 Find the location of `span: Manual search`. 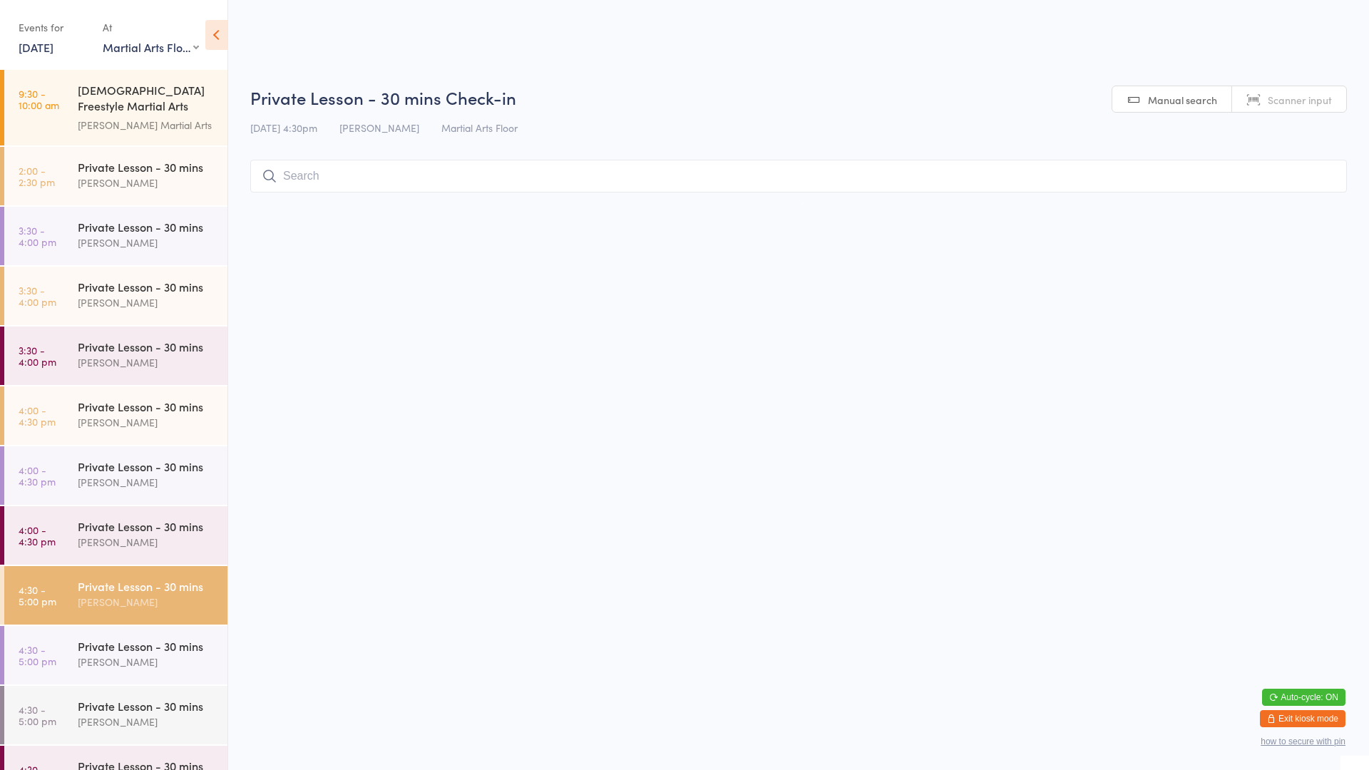

span: Manual search is located at coordinates (1182, 100).